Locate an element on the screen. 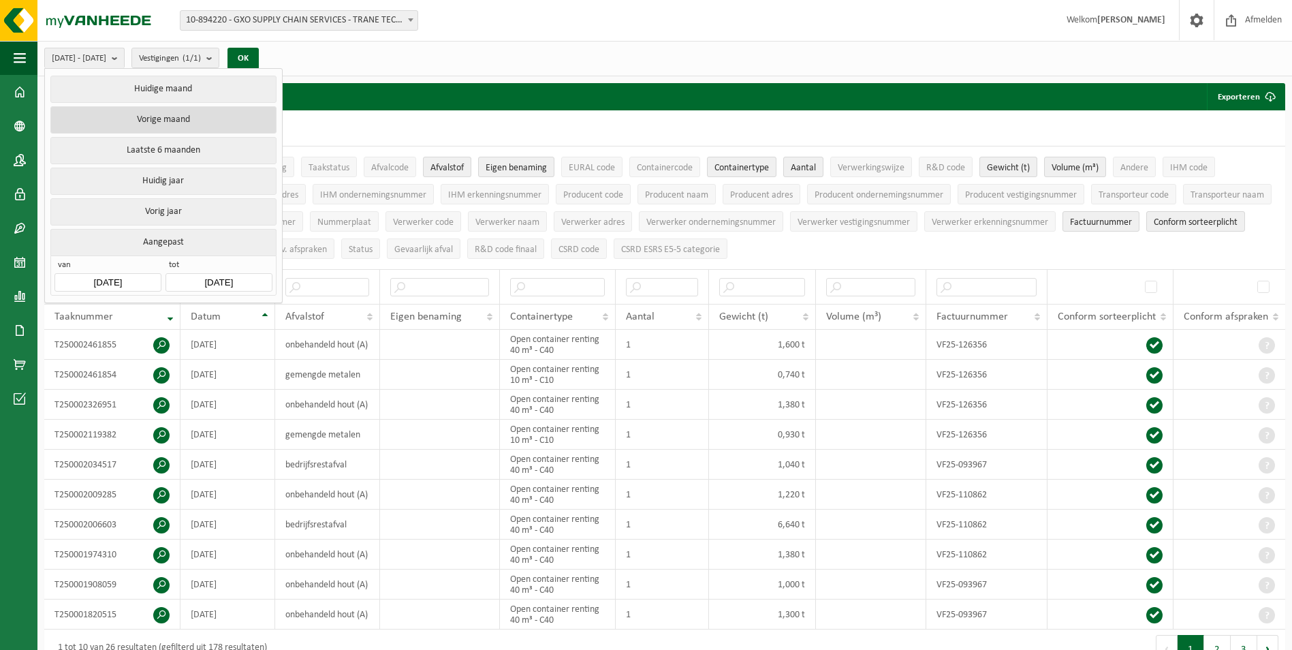 Image resolution: width=1292 pixels, height=650 pixels. button: TaakstatusTaakstatus: Activate to sort is located at coordinates (329, 167).